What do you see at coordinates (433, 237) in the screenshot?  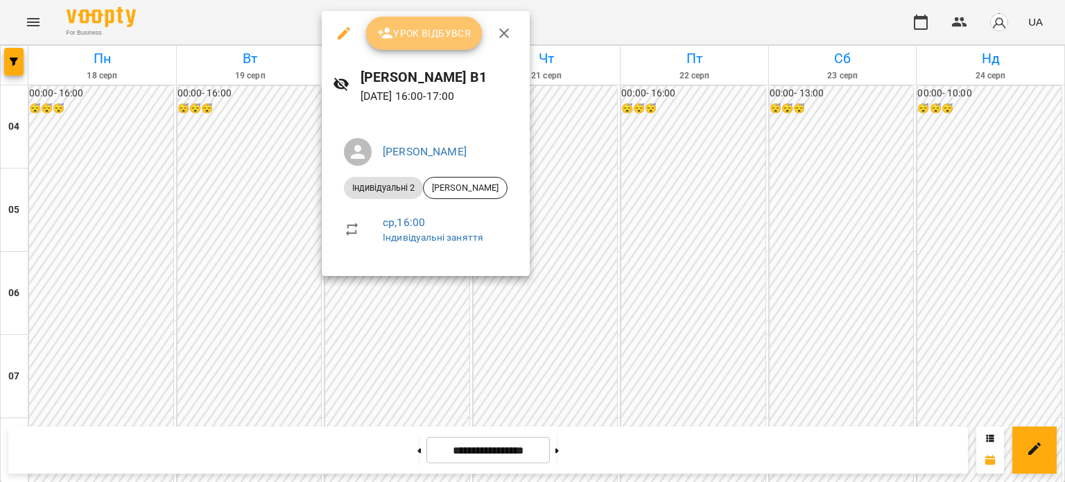 I see `a: Індивідуальні заняття` at bounding box center [433, 237].